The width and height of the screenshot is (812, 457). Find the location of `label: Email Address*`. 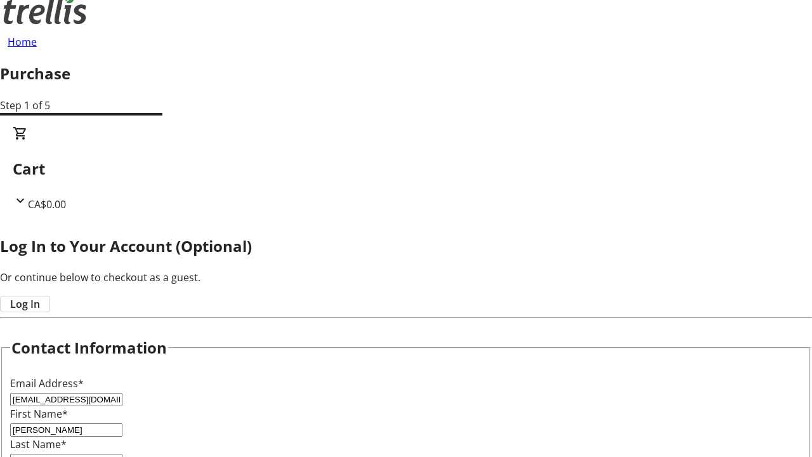

label: Email Address* is located at coordinates (47, 383).